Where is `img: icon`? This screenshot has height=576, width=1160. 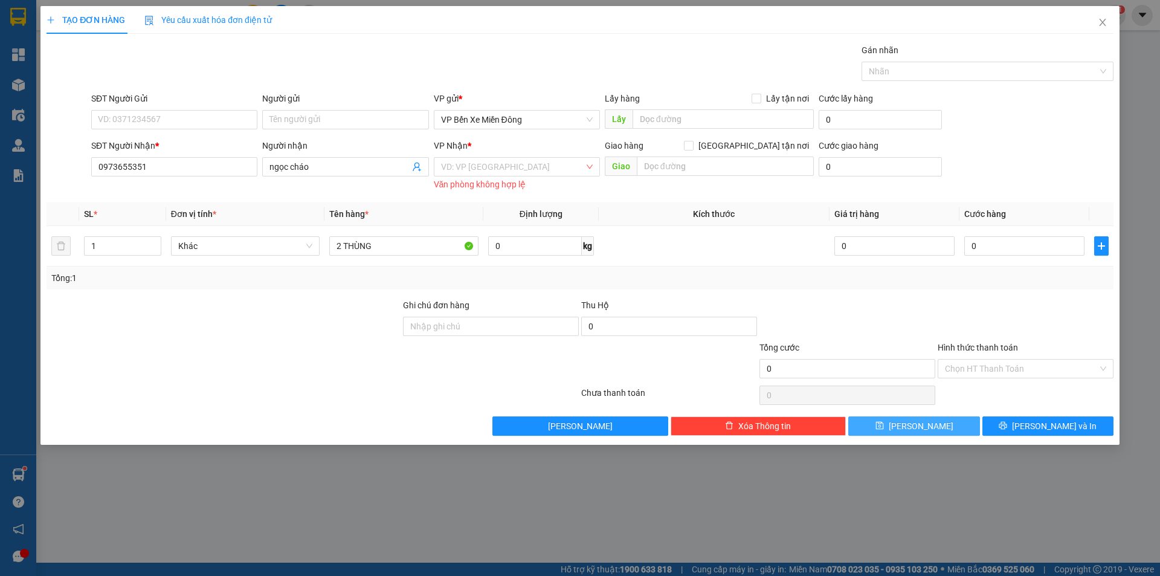 img: icon is located at coordinates (149, 21).